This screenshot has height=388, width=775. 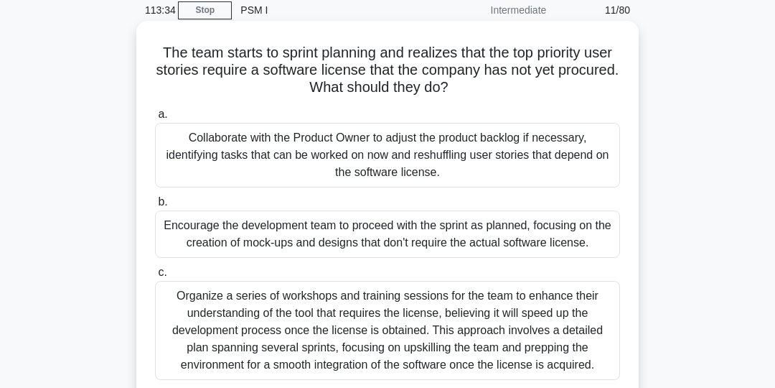 What do you see at coordinates (388, 330) in the screenshot?
I see `div: Organize a series of workshops and training sessions for the team to enhance their understanding ...` at bounding box center [388, 330].